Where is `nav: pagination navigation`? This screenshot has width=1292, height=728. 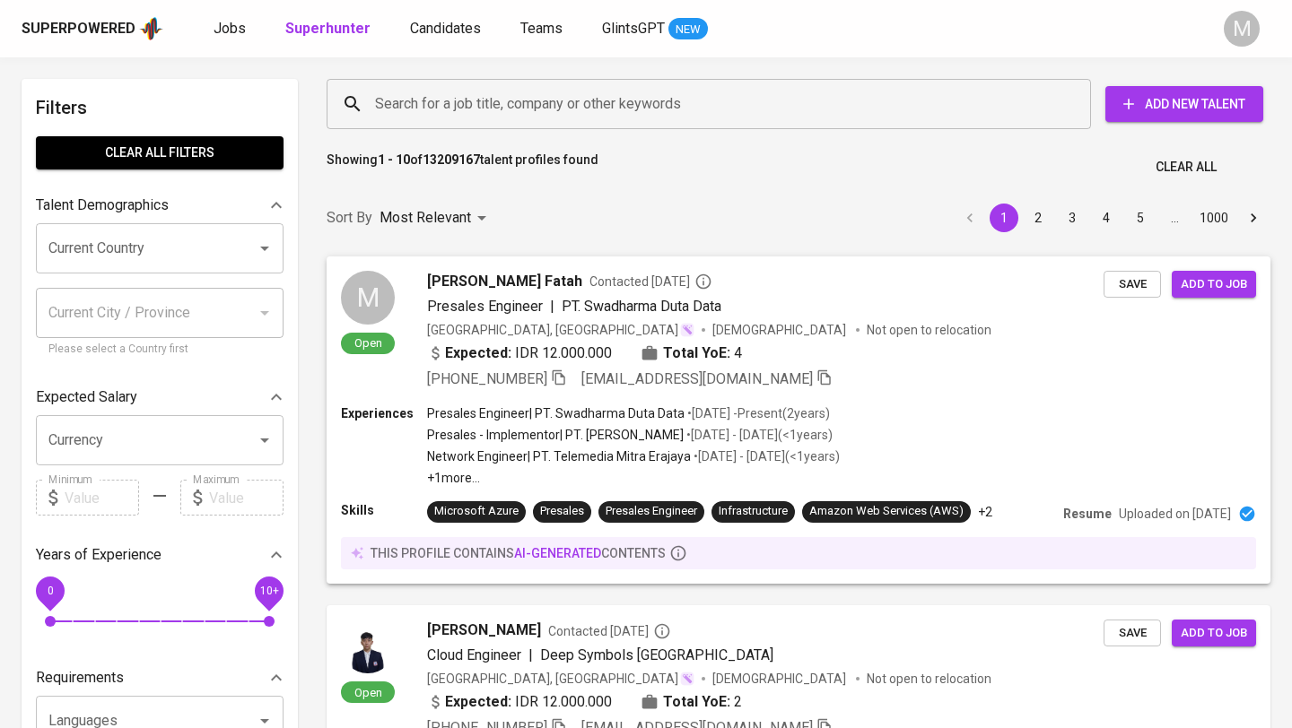 nav: pagination navigation is located at coordinates (1111, 218).